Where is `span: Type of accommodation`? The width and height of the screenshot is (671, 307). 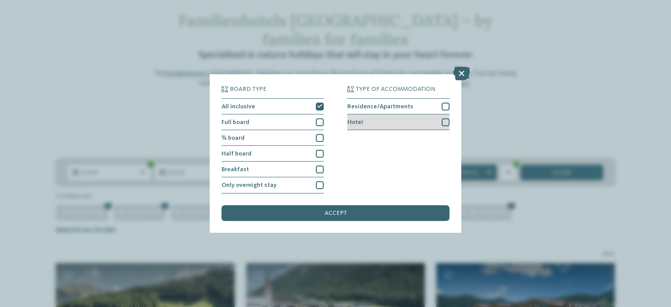
span: Type of accommodation is located at coordinates (395, 89).